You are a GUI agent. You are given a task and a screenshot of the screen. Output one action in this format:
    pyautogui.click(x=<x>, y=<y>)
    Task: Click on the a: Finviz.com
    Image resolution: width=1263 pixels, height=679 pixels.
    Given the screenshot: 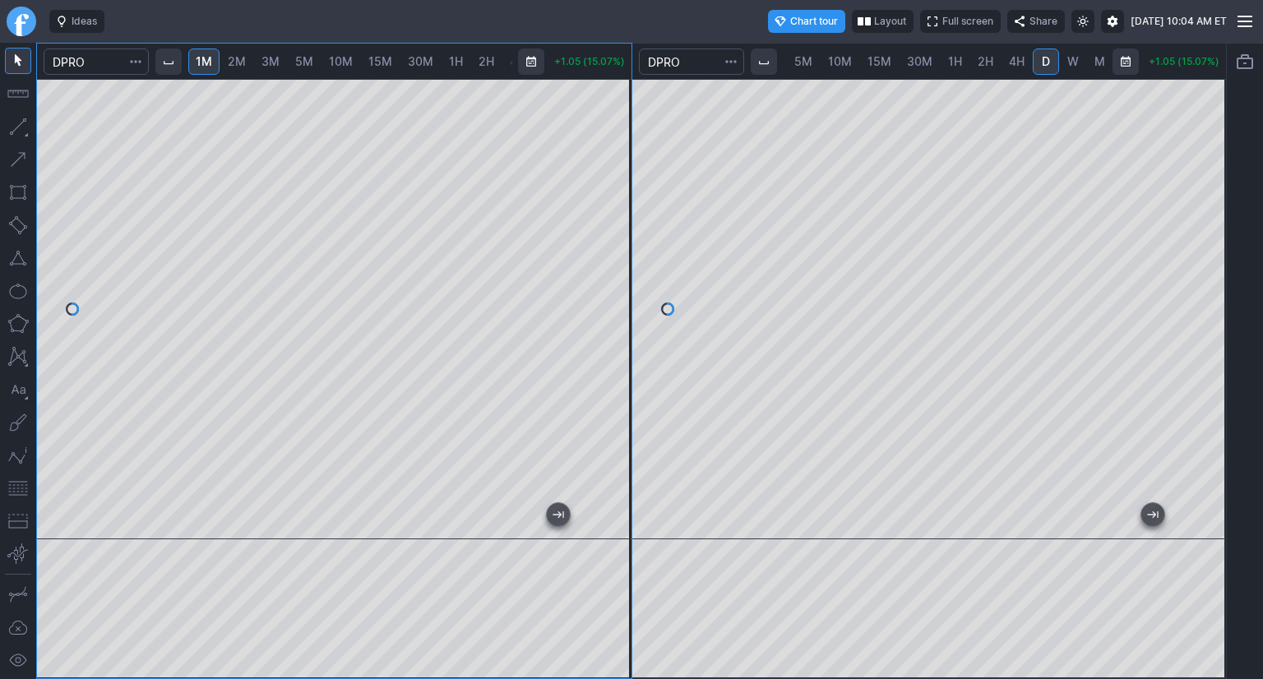 What is the action you would take?
    pyautogui.click(x=21, y=21)
    